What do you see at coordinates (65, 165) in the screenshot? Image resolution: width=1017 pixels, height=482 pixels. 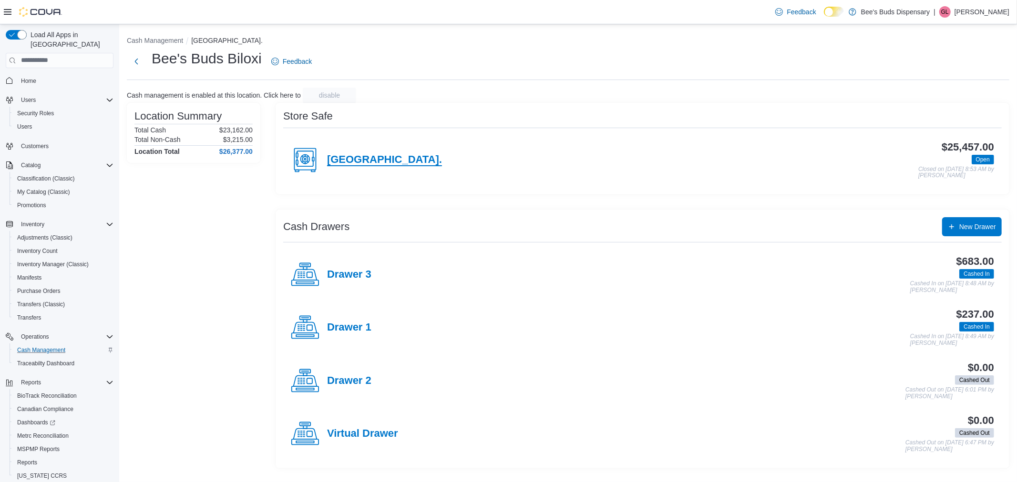 I see `span: Catalog` at bounding box center [65, 165].